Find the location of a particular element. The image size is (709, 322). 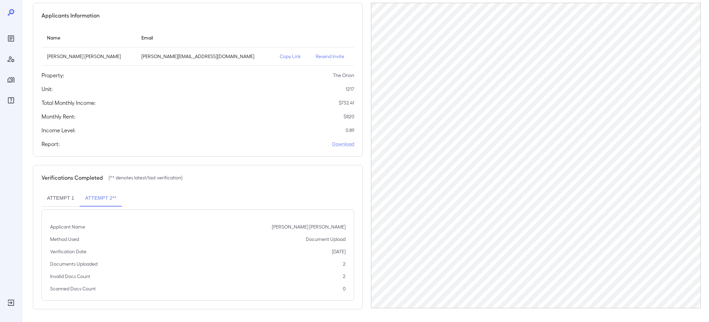

button: Attempt 1 is located at coordinates (60, 198).